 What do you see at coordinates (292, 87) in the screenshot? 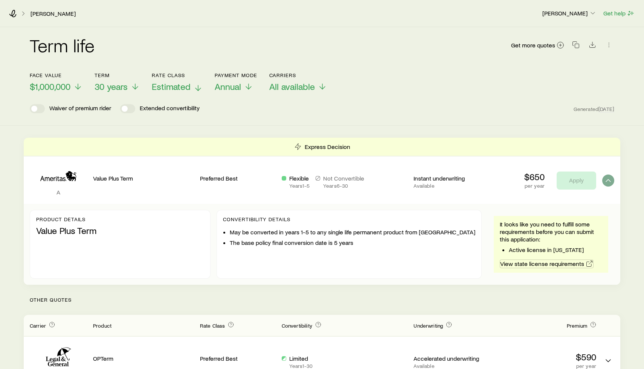
I see `span: All available` at bounding box center [292, 87].